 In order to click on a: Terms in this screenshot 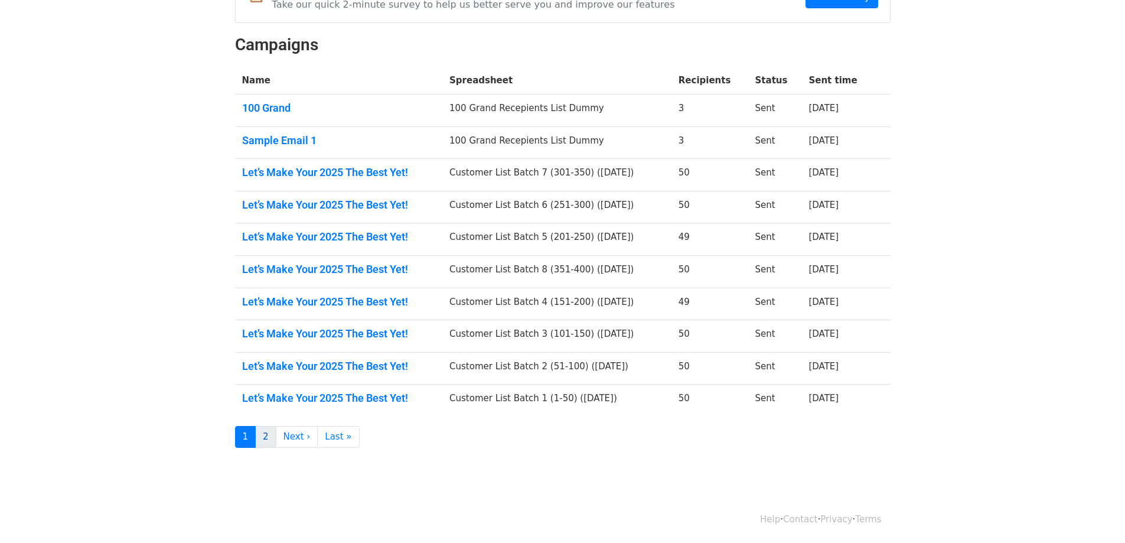, I will do `click(868, 519)`.